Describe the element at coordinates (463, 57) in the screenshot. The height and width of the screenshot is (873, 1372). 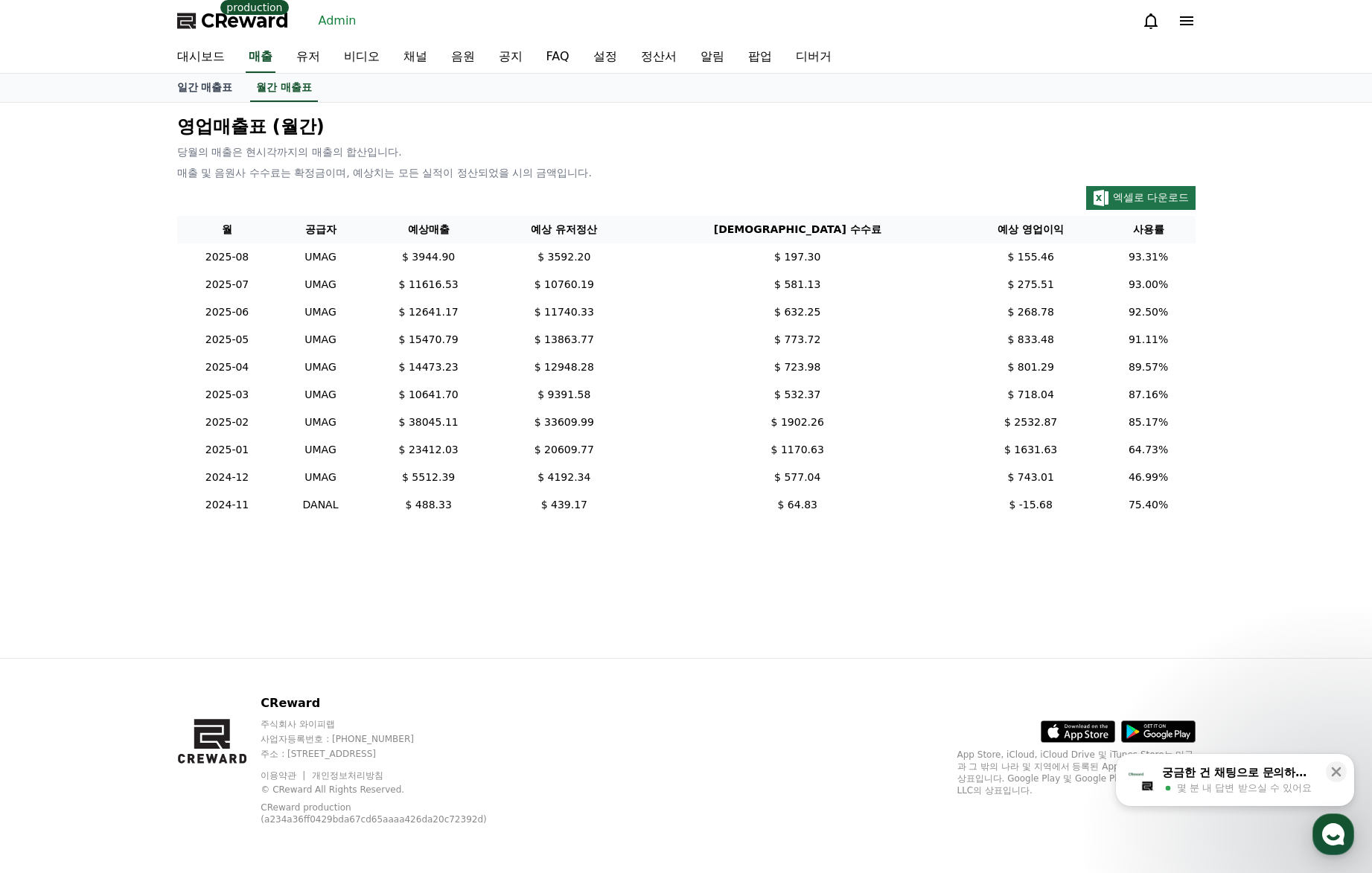
I see `a: 음원` at that location.